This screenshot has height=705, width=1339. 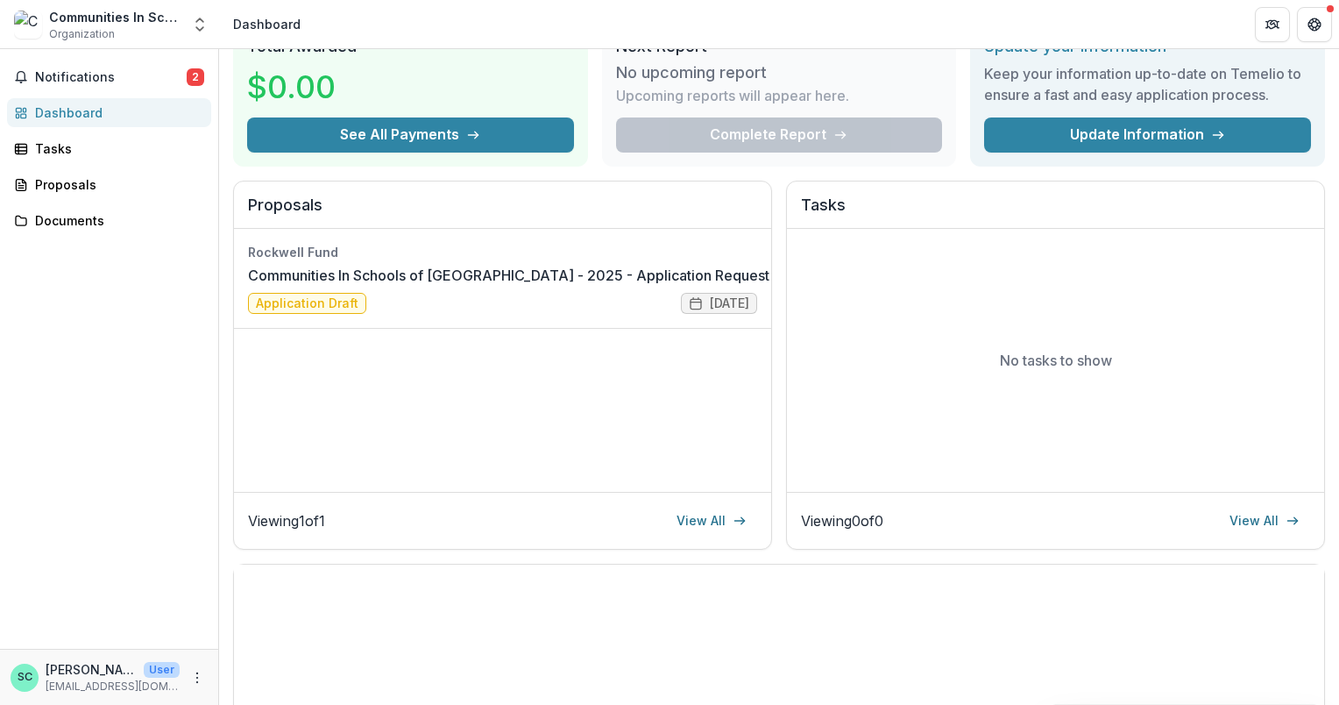 What do you see at coordinates (287, 521) in the screenshot?
I see `p: Viewing 1 of 1` at bounding box center [287, 521].